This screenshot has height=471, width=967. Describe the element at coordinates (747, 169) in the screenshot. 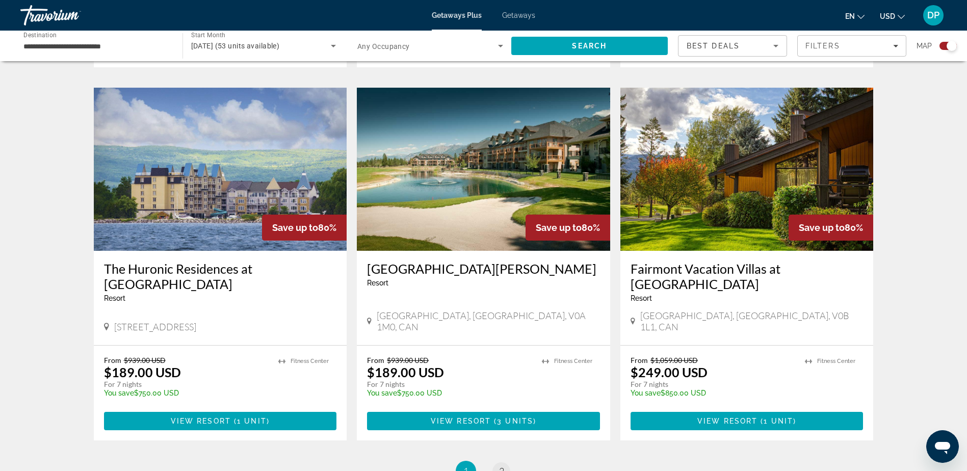

I see `a: Fairmont Vacation Villas at Mountainside` at that location.